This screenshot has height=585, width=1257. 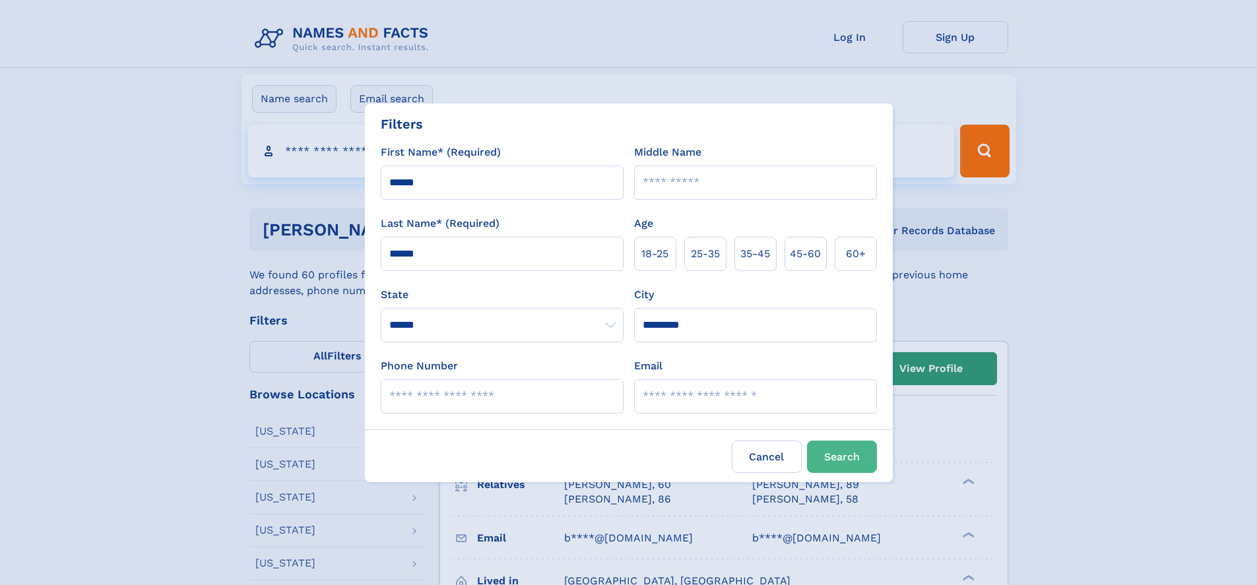 I want to click on span: 25‑35, so click(x=705, y=254).